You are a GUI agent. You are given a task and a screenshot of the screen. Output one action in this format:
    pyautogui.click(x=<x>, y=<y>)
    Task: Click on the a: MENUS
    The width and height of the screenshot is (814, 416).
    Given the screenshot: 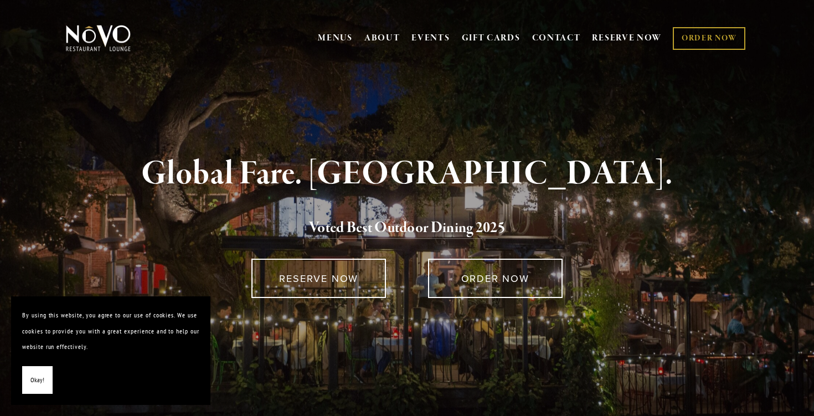 What is the action you would take?
    pyautogui.click(x=335, y=38)
    